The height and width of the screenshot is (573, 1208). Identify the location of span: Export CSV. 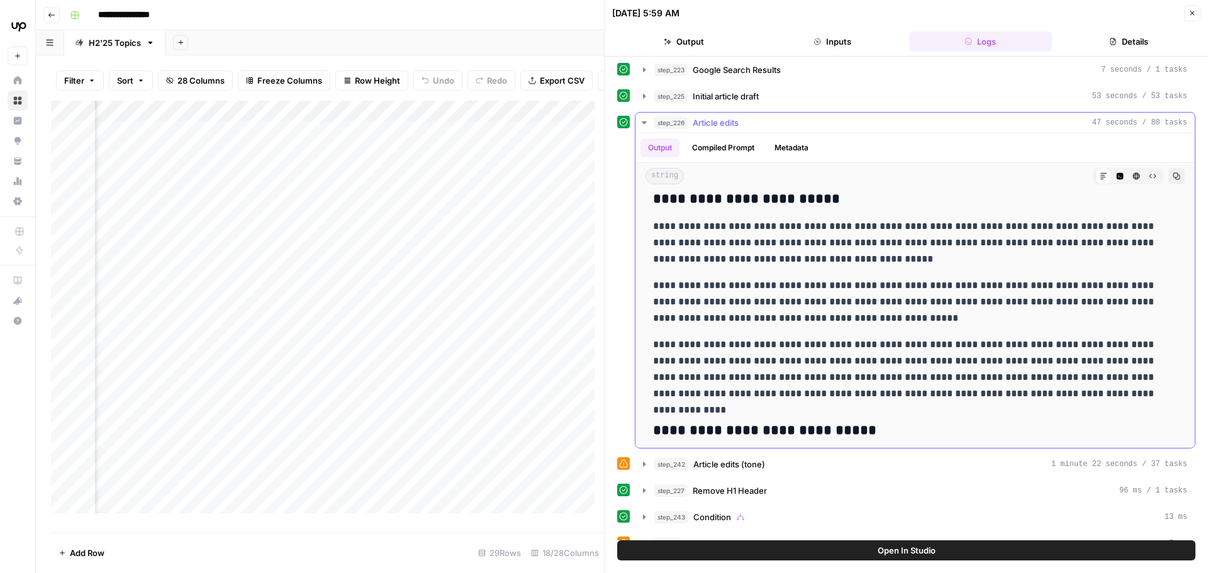
(562, 81).